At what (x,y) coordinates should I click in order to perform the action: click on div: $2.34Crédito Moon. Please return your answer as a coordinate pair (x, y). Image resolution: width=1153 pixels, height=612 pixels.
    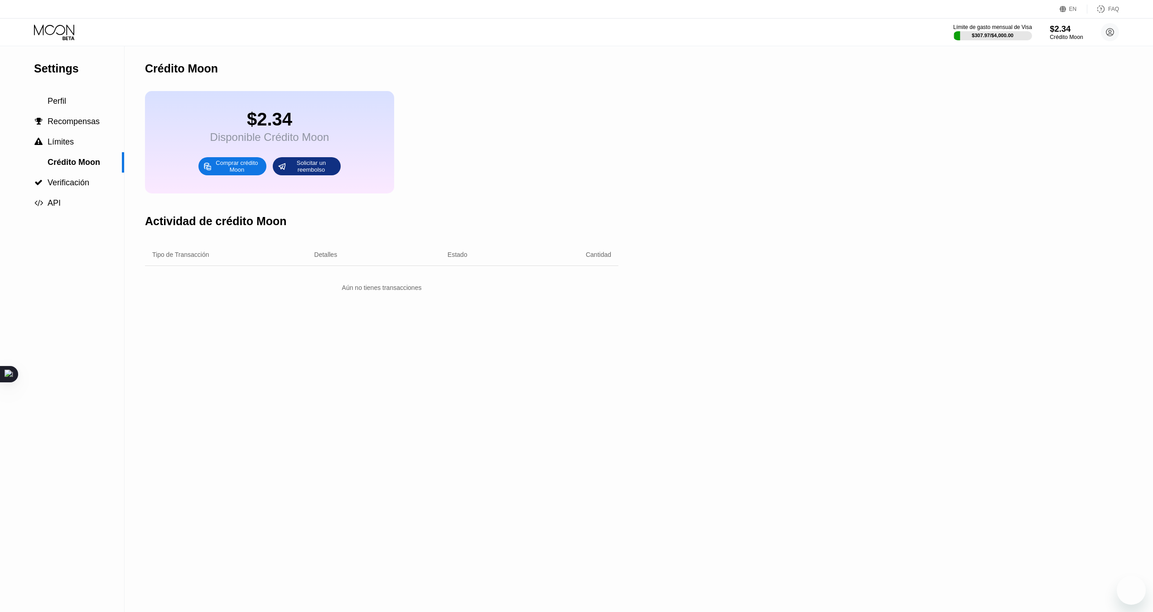
    Looking at the image, I should click on (1066, 32).